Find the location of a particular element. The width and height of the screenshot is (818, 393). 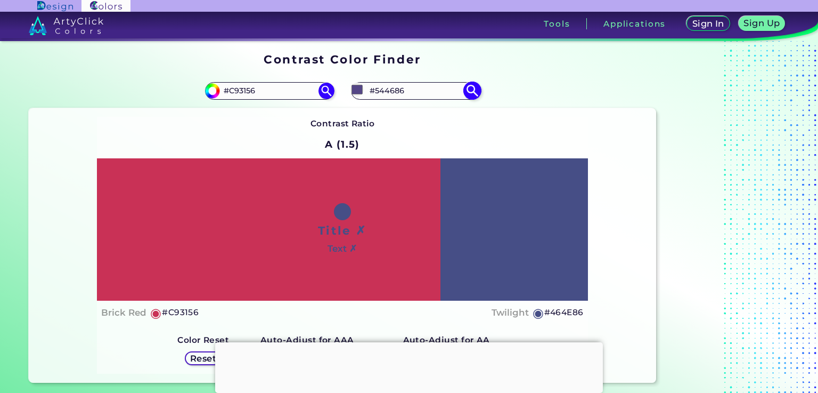

input: type color 2.. is located at coordinates (415, 91).